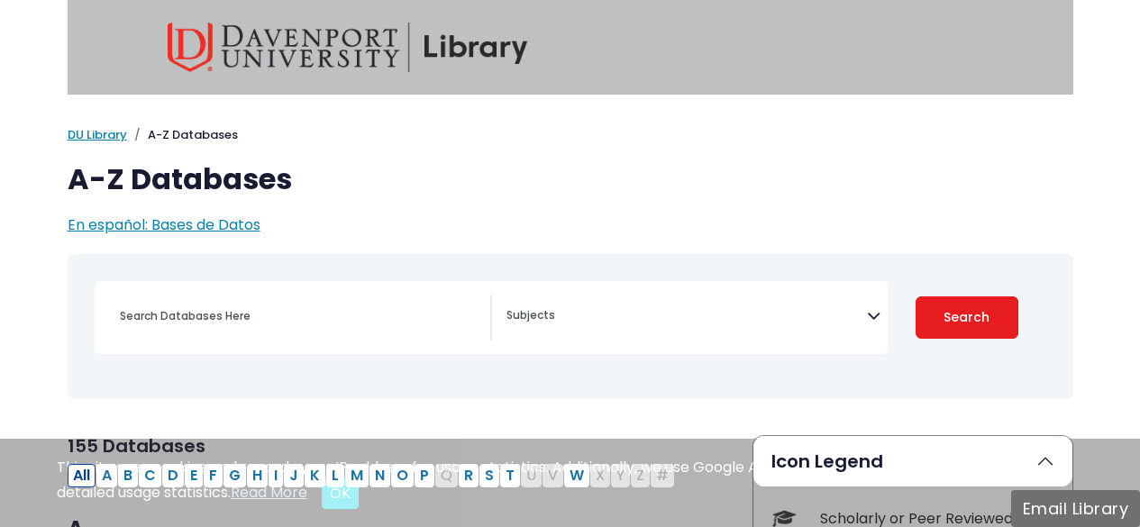  What do you see at coordinates (570, 179) in the screenshot?
I see `h1: A-Z Databases` at bounding box center [570, 179].